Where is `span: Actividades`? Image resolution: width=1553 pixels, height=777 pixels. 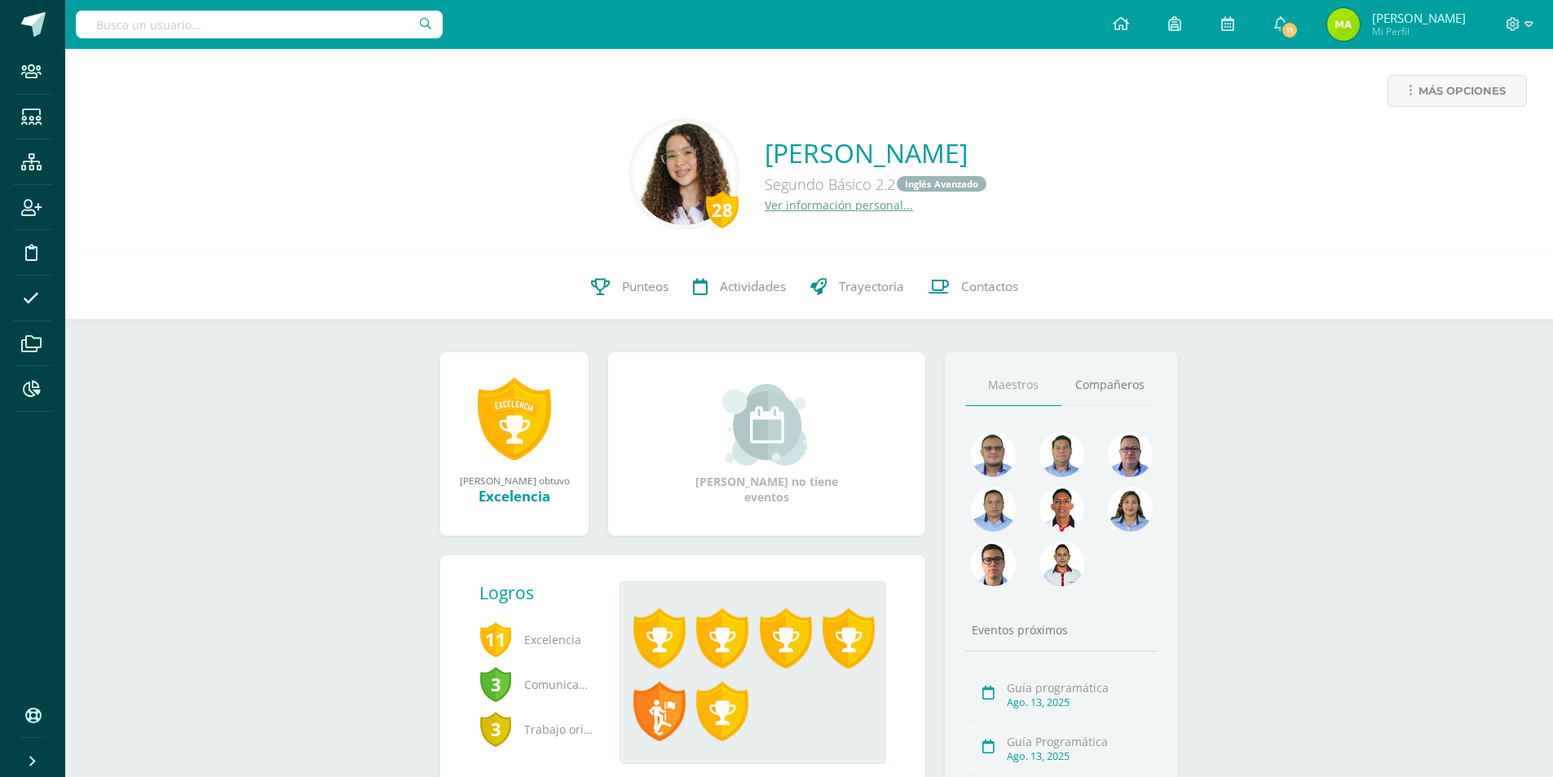 span: Actividades is located at coordinates (752, 286).